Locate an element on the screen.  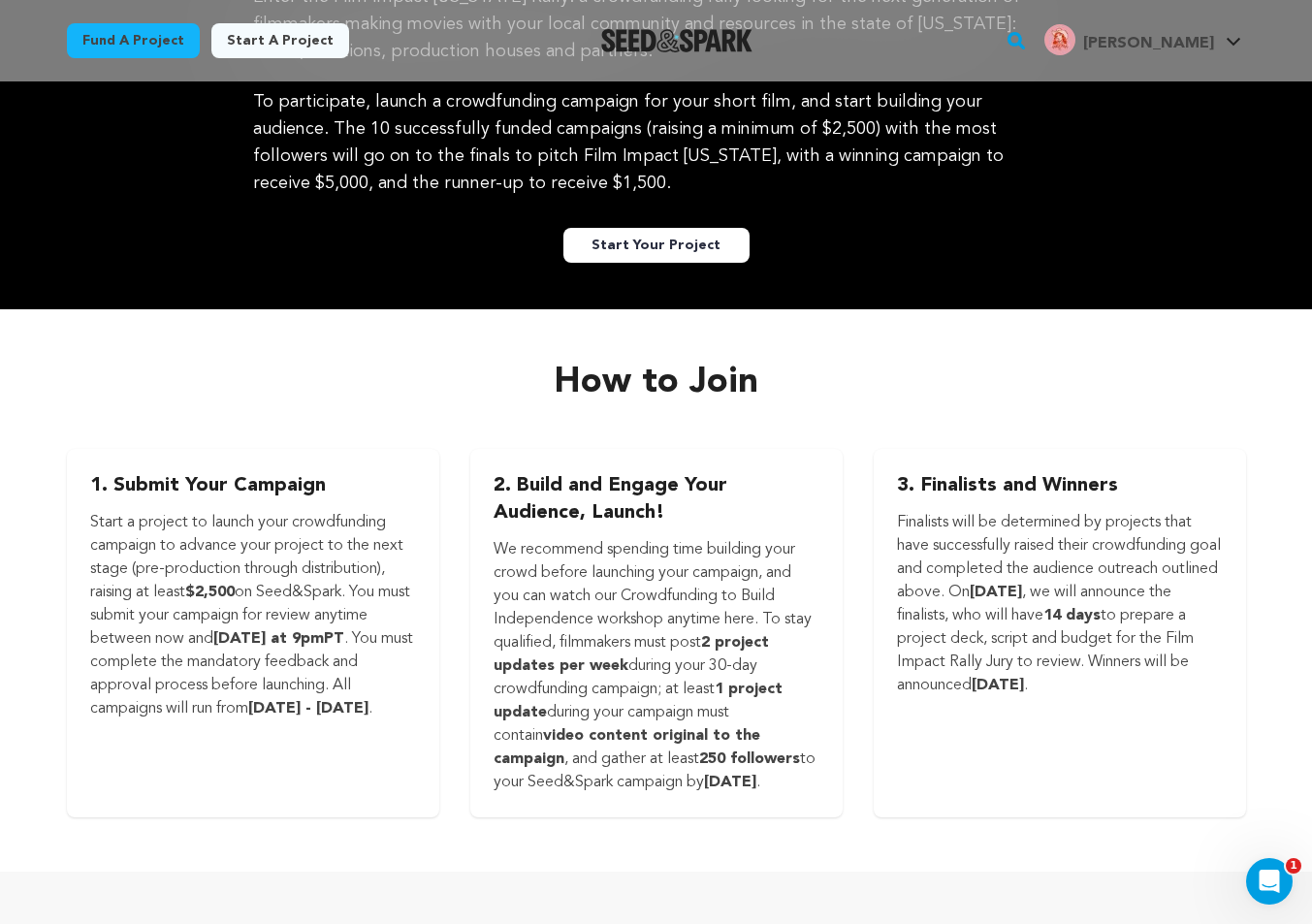
a: Start a project is located at coordinates (280, 41).